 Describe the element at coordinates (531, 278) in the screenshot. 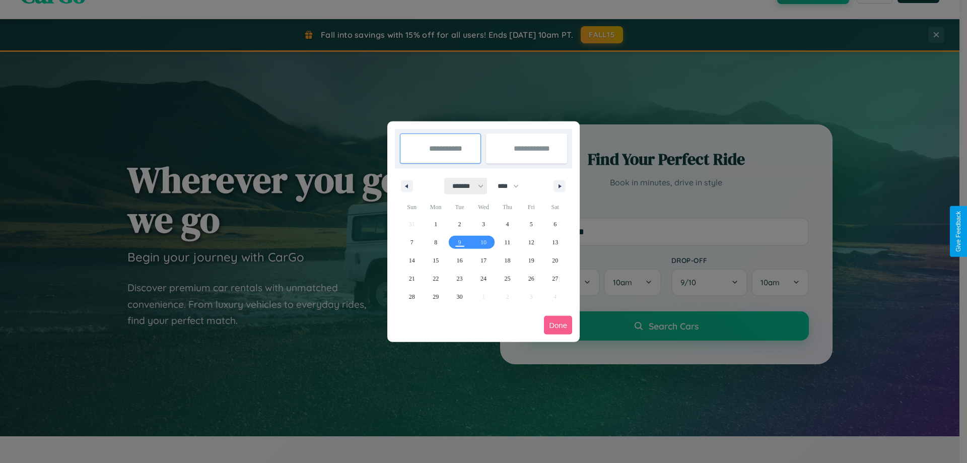

I see `span: 26` at that location.